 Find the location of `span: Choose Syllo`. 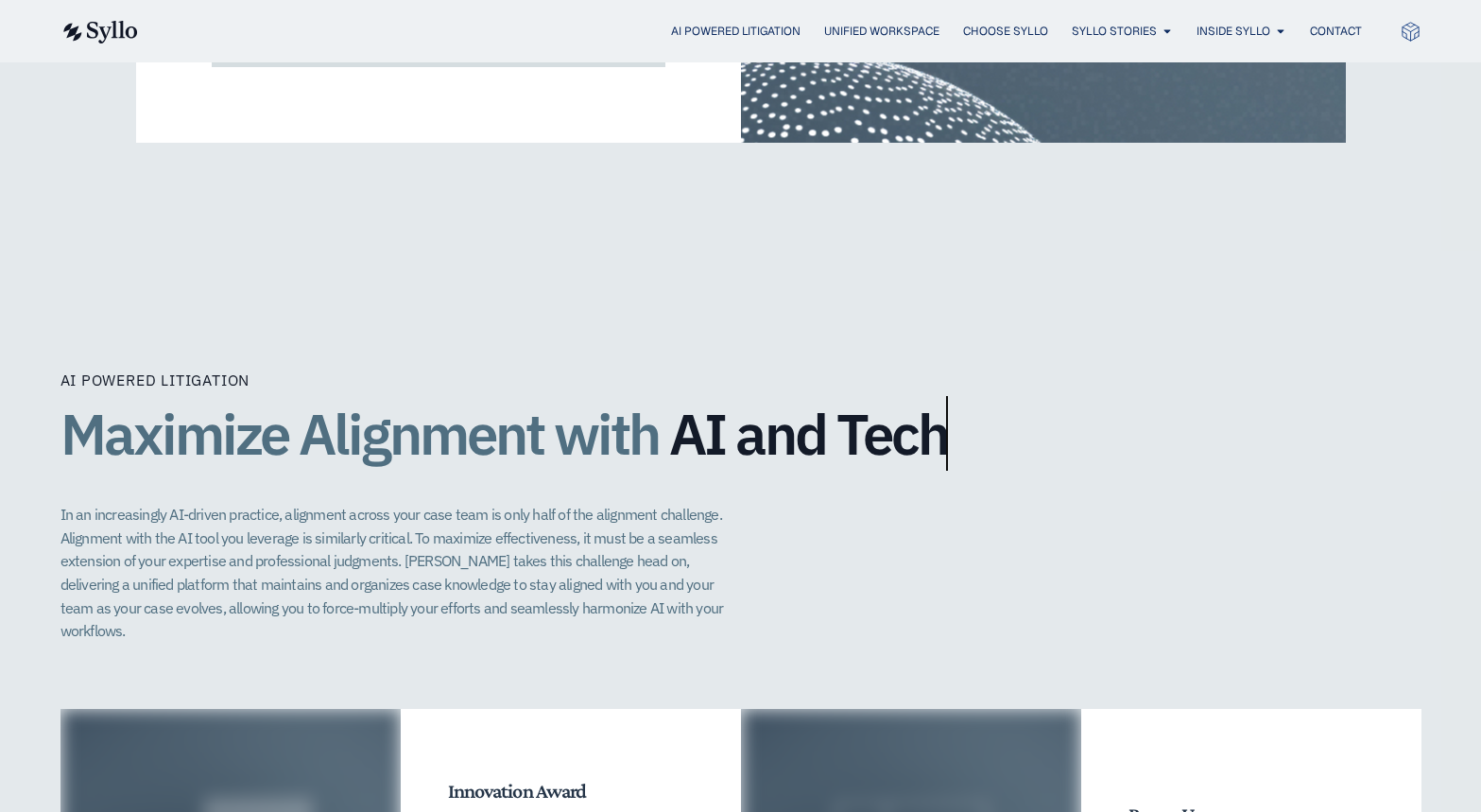

span: Choose Syllo is located at coordinates (1005, 32).